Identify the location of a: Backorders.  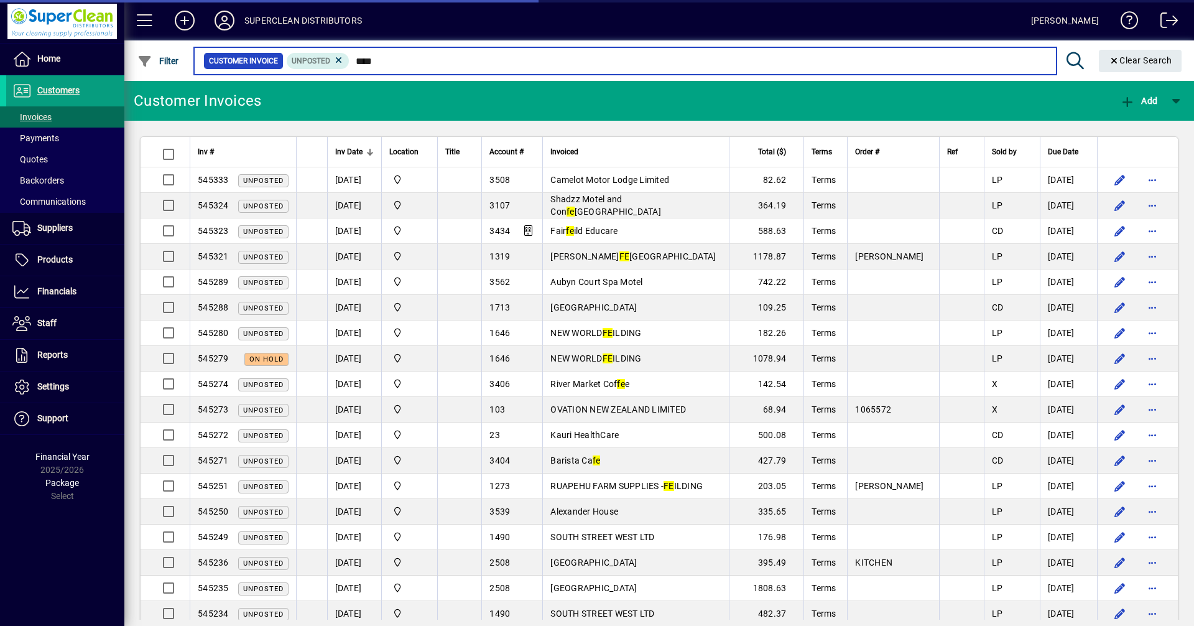
(65, 180).